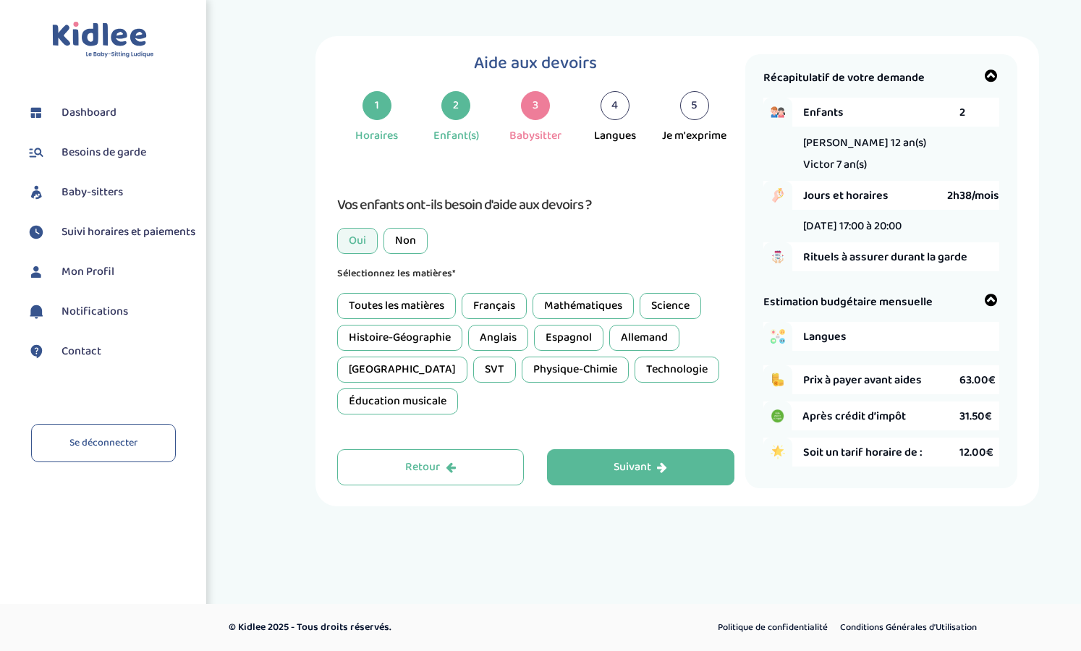  What do you see at coordinates (376, 136) in the screenshot?
I see `div: Horaires` at bounding box center [376, 136].